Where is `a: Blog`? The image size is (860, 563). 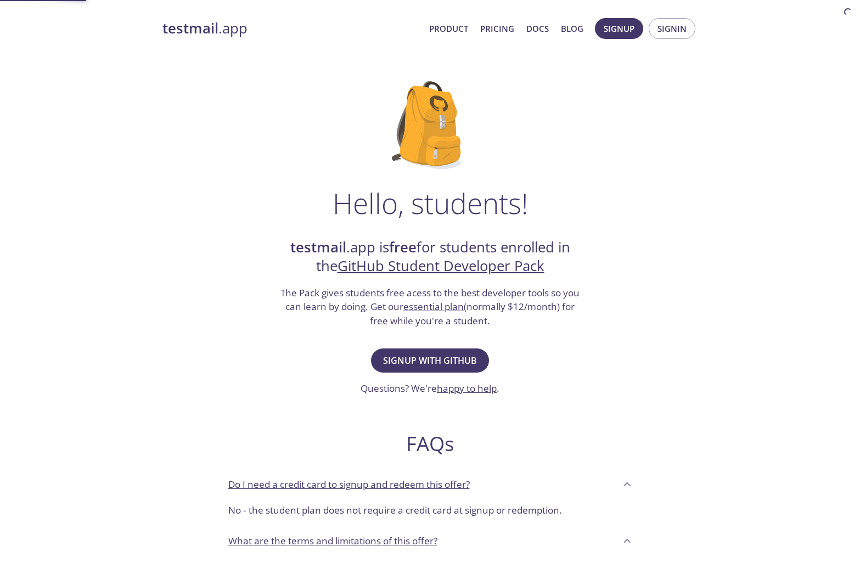 a: Blog is located at coordinates (572, 29).